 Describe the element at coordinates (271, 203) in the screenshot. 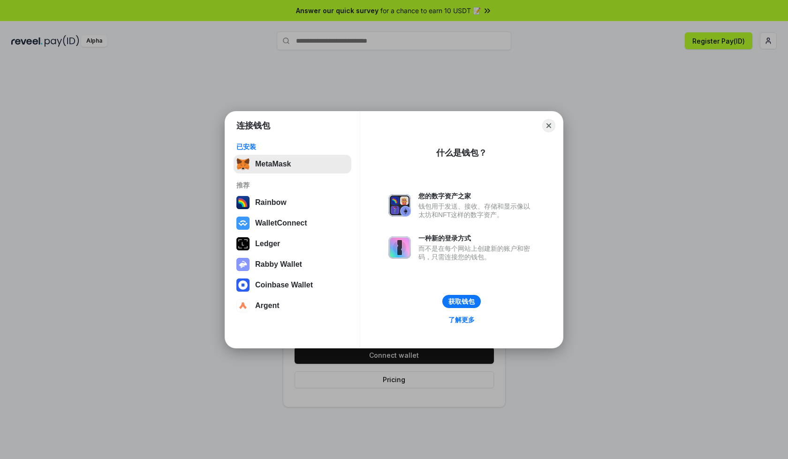

I see `div: Rainbow` at that location.